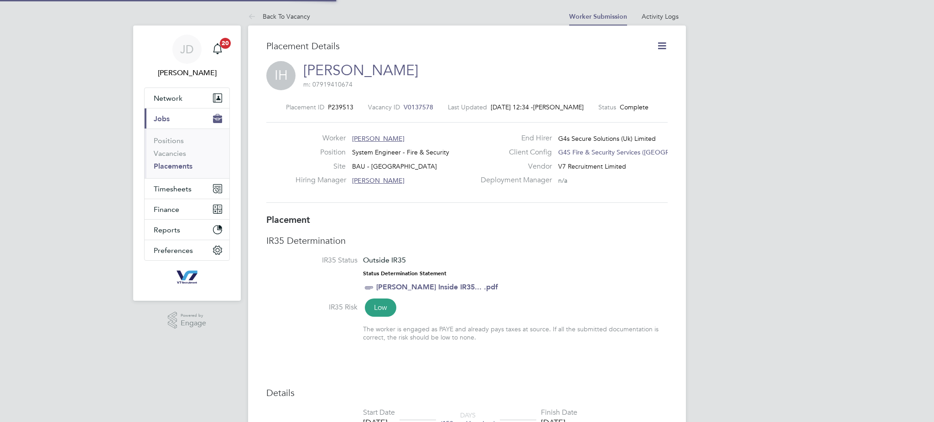 This screenshot has height=422, width=934. What do you see at coordinates (187, 277) in the screenshot?
I see `img: v7recruitment-logo-retina.png` at bounding box center [187, 277].